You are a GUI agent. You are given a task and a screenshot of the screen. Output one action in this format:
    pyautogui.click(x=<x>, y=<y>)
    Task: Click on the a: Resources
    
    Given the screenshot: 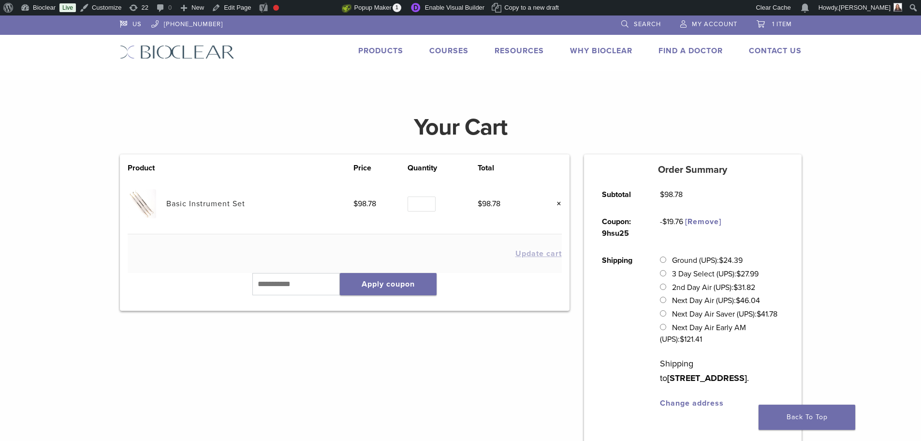 What is the action you would take?
    pyautogui.click(x=519, y=51)
    